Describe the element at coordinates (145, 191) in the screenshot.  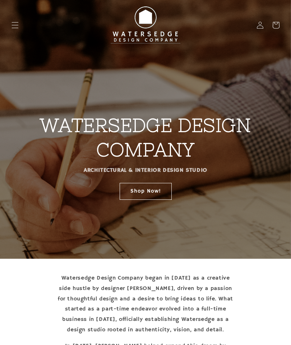
I see `a: Shop Now!` at that location.